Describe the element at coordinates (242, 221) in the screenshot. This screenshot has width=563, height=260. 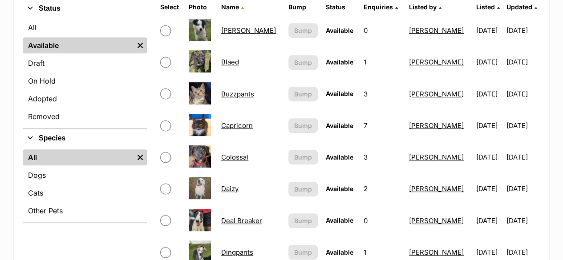
I see `a: Deal Breaker` at that location.